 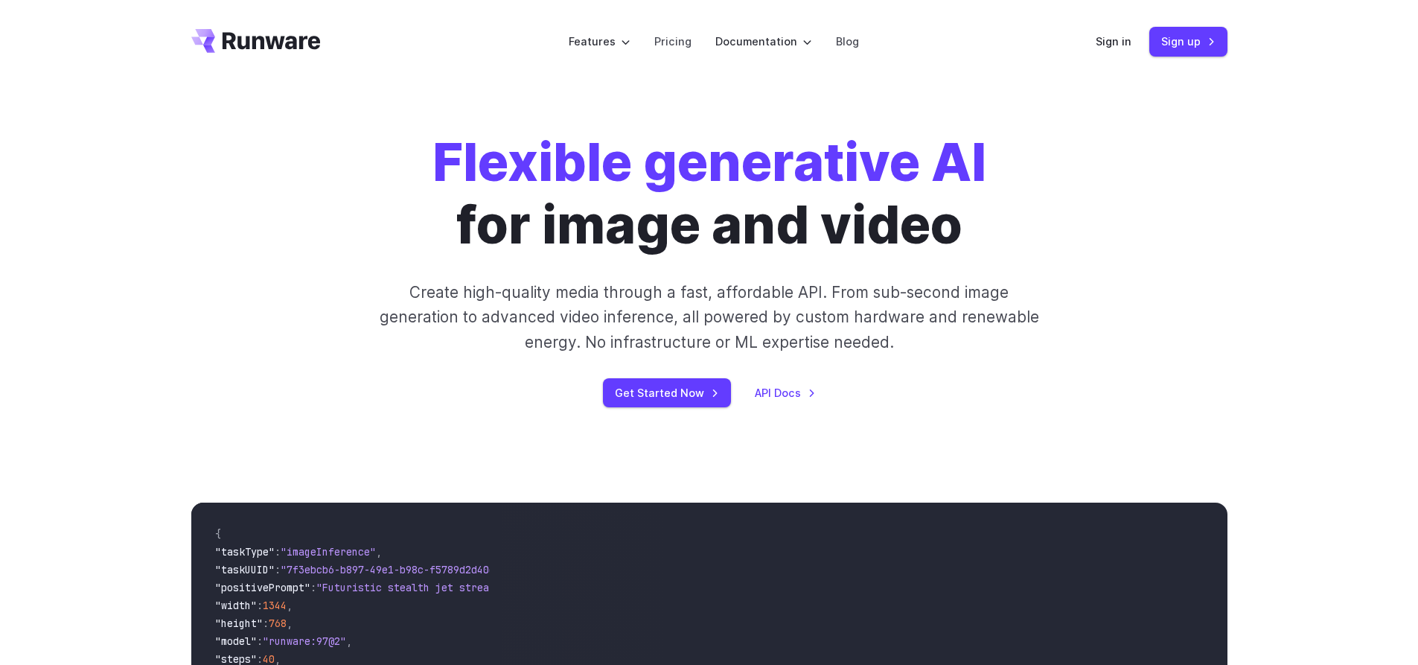 What do you see at coordinates (275, 605) in the screenshot?
I see `span: 1344` at bounding box center [275, 605].